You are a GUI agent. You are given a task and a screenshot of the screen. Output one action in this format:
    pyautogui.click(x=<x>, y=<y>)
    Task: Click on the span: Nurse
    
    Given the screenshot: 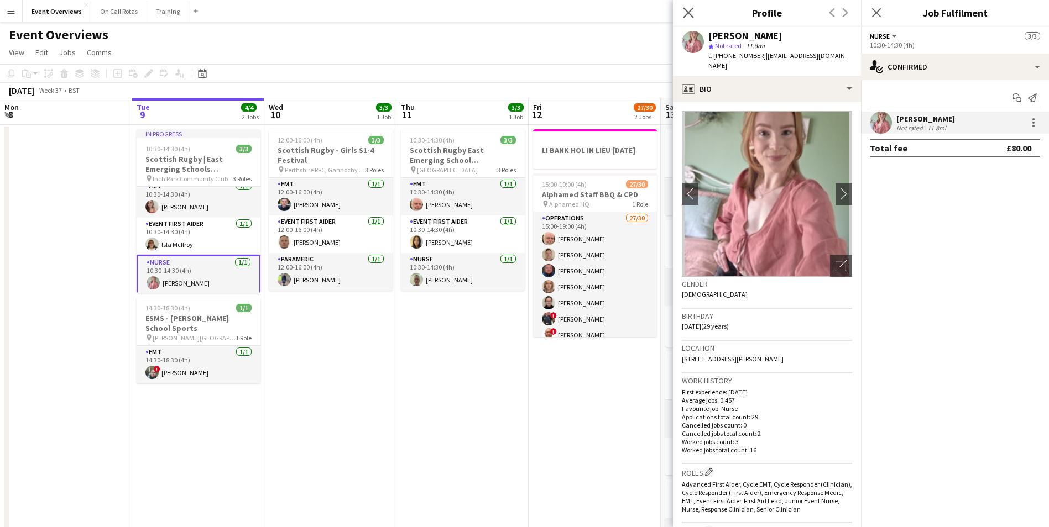 What is the action you would take?
    pyautogui.click(x=880, y=36)
    